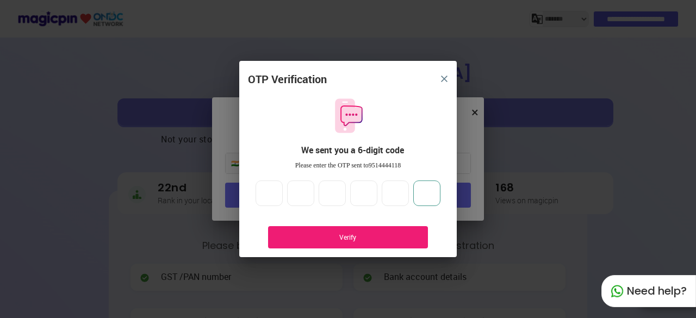 The image size is (696, 318). What do you see at coordinates (348, 165) in the screenshot?
I see `div: Please enter the OTP sent to 9514444118` at bounding box center [348, 165].